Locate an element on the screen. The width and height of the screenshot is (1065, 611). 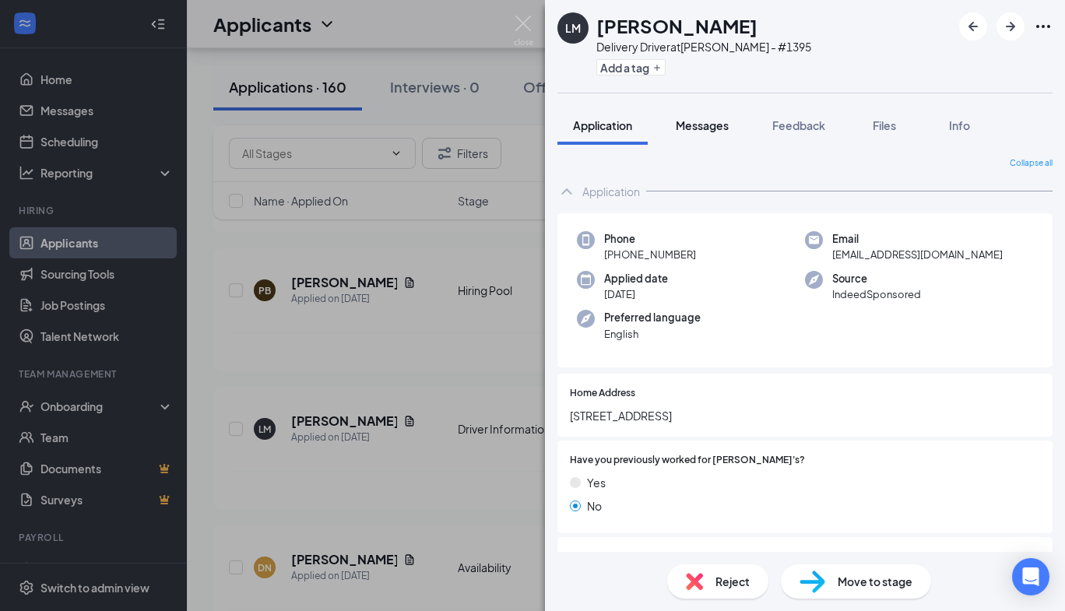
button: ArrowRight is located at coordinates (1011, 26).